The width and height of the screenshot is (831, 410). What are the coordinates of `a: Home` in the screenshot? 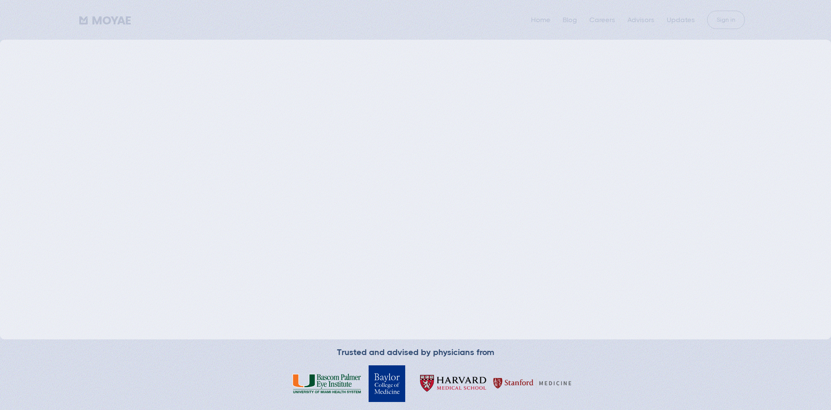 It's located at (541, 20).